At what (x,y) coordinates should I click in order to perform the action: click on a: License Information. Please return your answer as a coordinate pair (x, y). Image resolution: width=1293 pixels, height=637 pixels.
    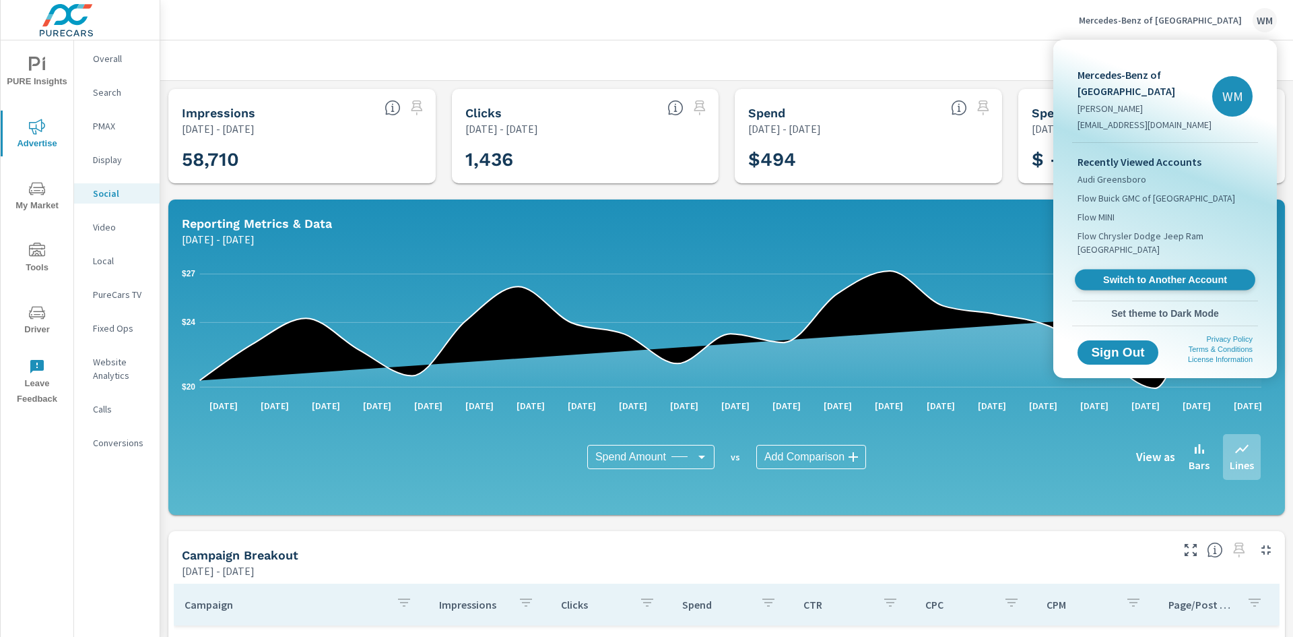
    Looking at the image, I should click on (1220, 359).